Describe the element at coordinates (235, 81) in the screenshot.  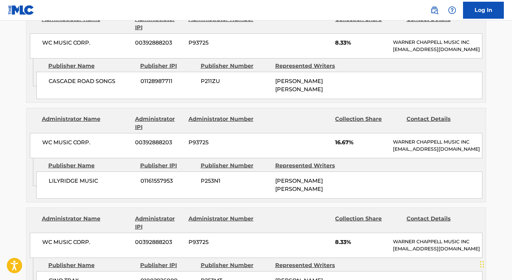
I see `span: P211ZU` at that location.